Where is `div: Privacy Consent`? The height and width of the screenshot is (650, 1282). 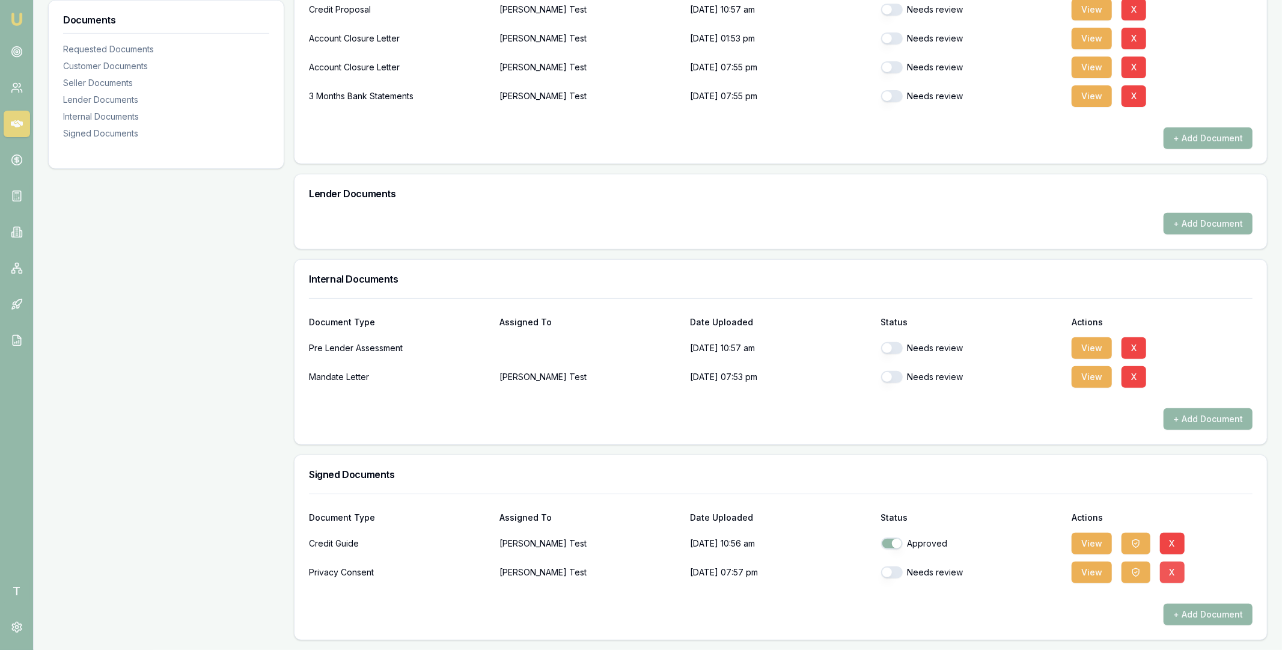 div: Privacy Consent is located at coordinates (399, 572).